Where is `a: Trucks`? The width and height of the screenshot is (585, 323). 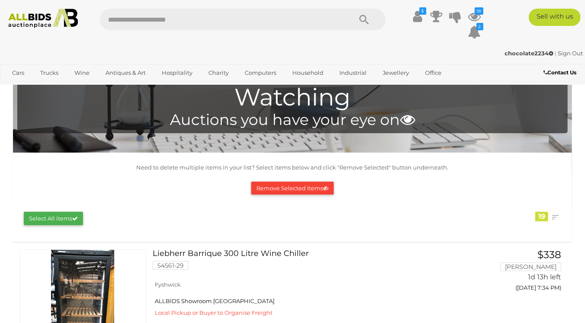 a: Trucks is located at coordinates (49, 73).